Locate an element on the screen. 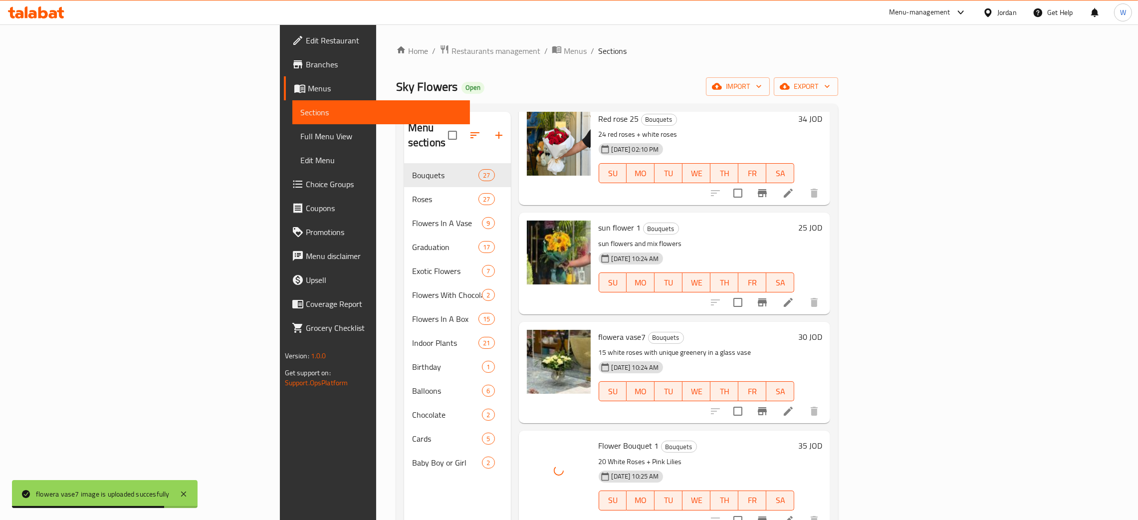 The height and width of the screenshot is (520, 1138). a: Promotions is located at coordinates (377, 232).